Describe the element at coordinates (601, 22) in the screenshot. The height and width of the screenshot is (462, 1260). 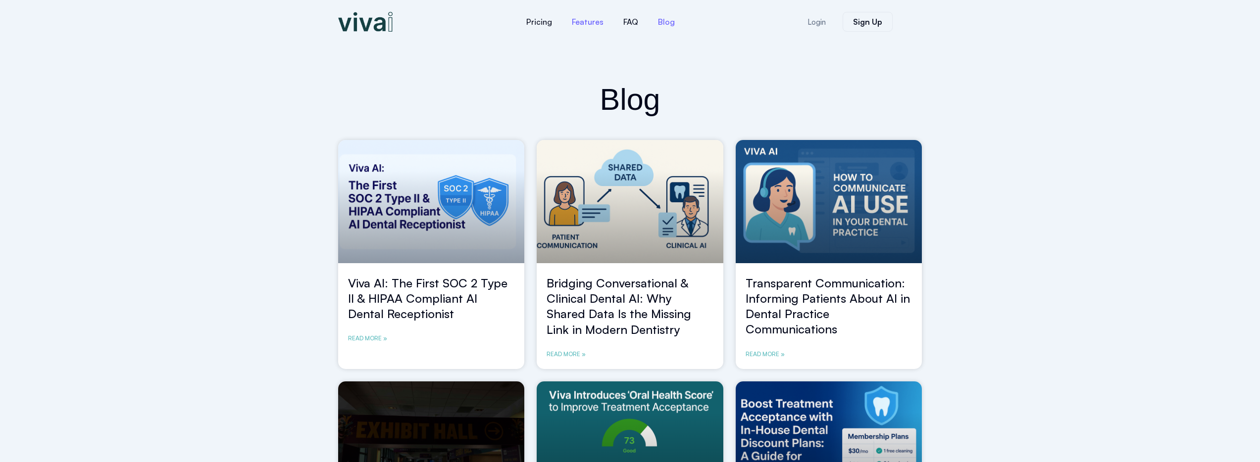
I see `nav: Menu` at that location.